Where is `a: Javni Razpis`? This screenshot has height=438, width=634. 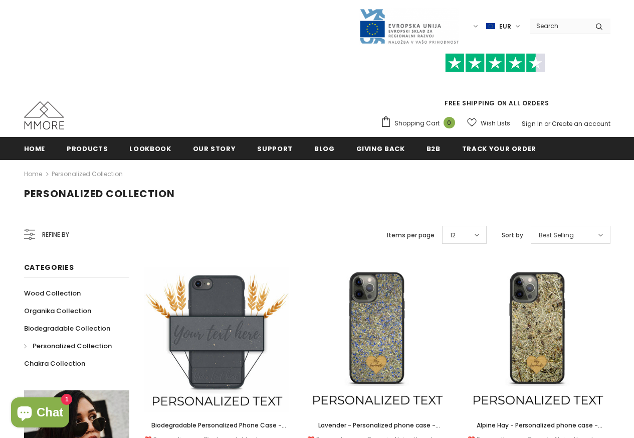
a: Javni Razpis is located at coordinates (409, 26).